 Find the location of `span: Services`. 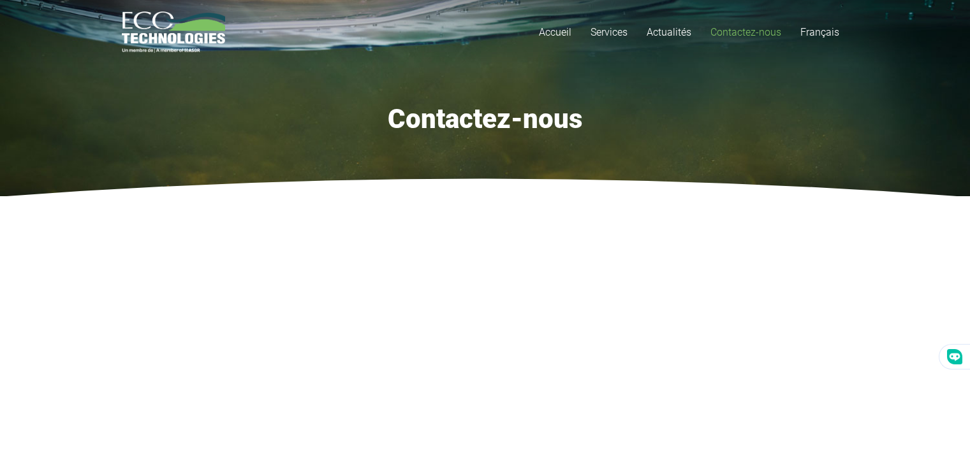

span: Services is located at coordinates (609, 32).